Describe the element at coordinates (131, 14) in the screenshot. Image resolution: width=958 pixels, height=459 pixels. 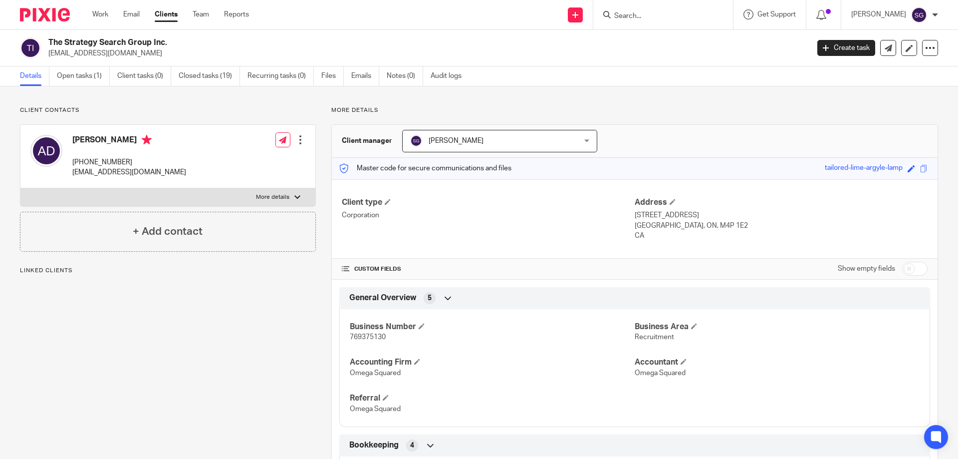
I see `a: Email` at that location.